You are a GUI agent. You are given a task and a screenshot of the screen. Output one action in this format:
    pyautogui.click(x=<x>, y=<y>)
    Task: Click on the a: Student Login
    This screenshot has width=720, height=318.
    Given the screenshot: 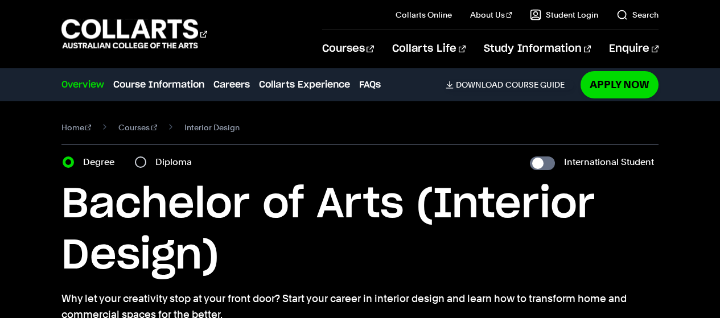 What is the action you would take?
    pyautogui.click(x=564, y=15)
    